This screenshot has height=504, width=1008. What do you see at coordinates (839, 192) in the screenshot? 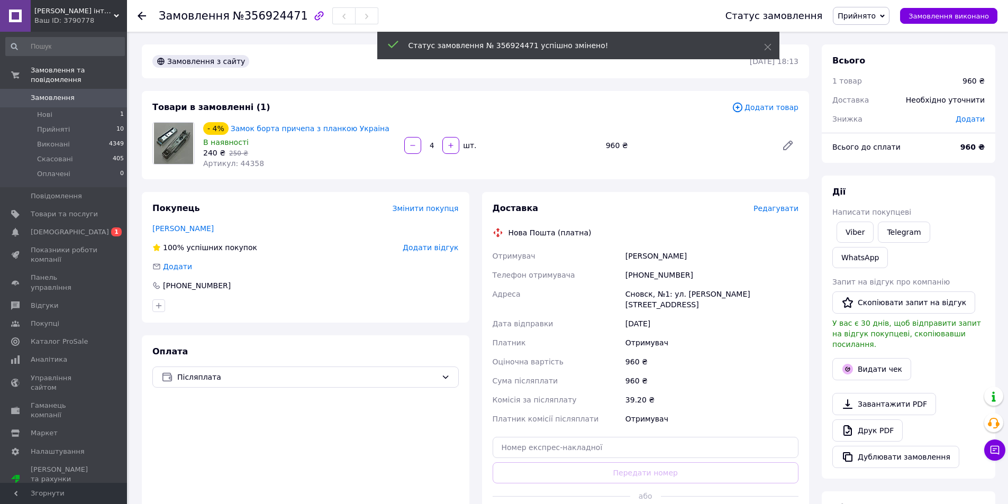
I see `span: Дії` at bounding box center [839, 192].